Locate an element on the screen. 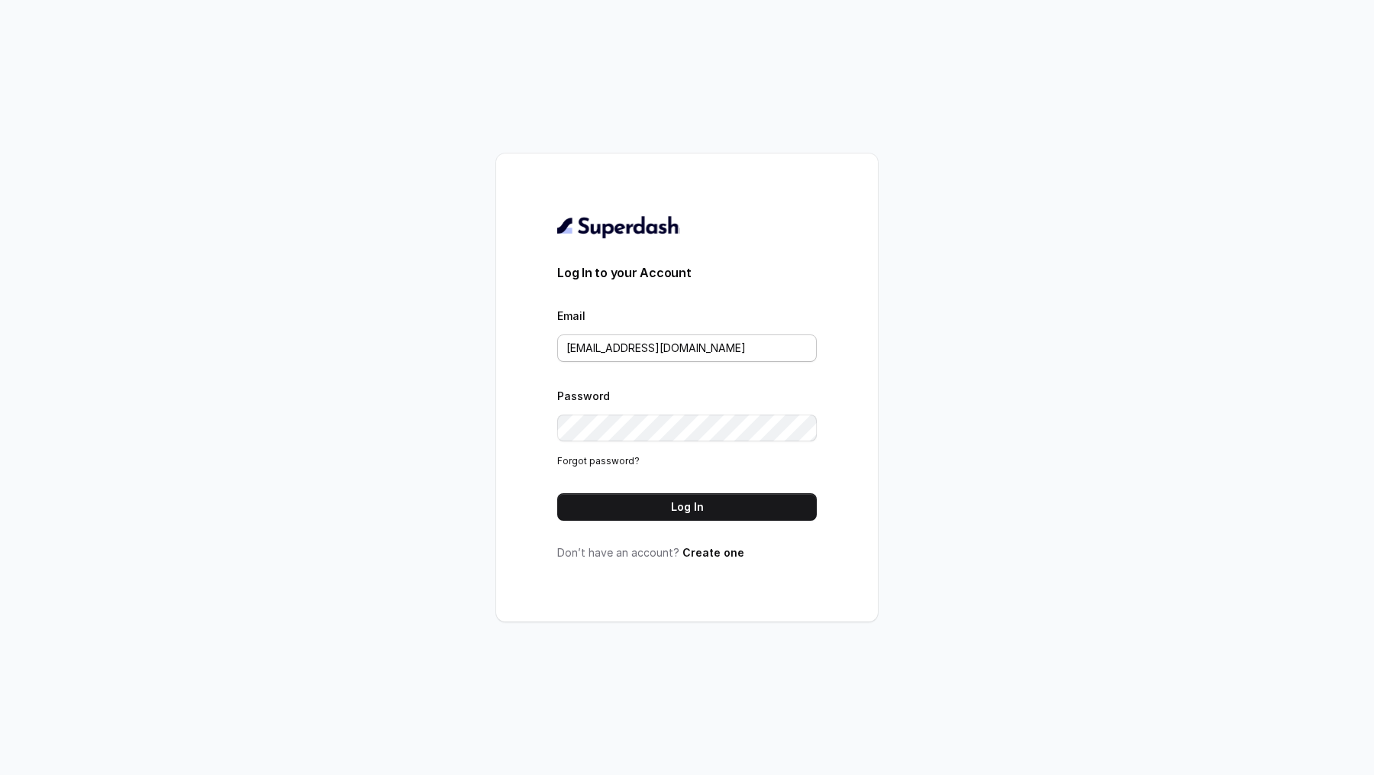 Image resolution: width=1374 pixels, height=775 pixels. a: Forgot password? is located at coordinates (598, 460).